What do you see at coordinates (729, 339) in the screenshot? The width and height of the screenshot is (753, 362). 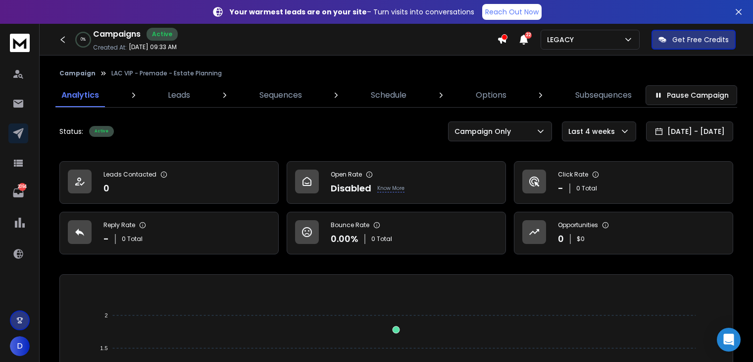 I see `div: Open Intercom Messenger` at bounding box center [729, 339].